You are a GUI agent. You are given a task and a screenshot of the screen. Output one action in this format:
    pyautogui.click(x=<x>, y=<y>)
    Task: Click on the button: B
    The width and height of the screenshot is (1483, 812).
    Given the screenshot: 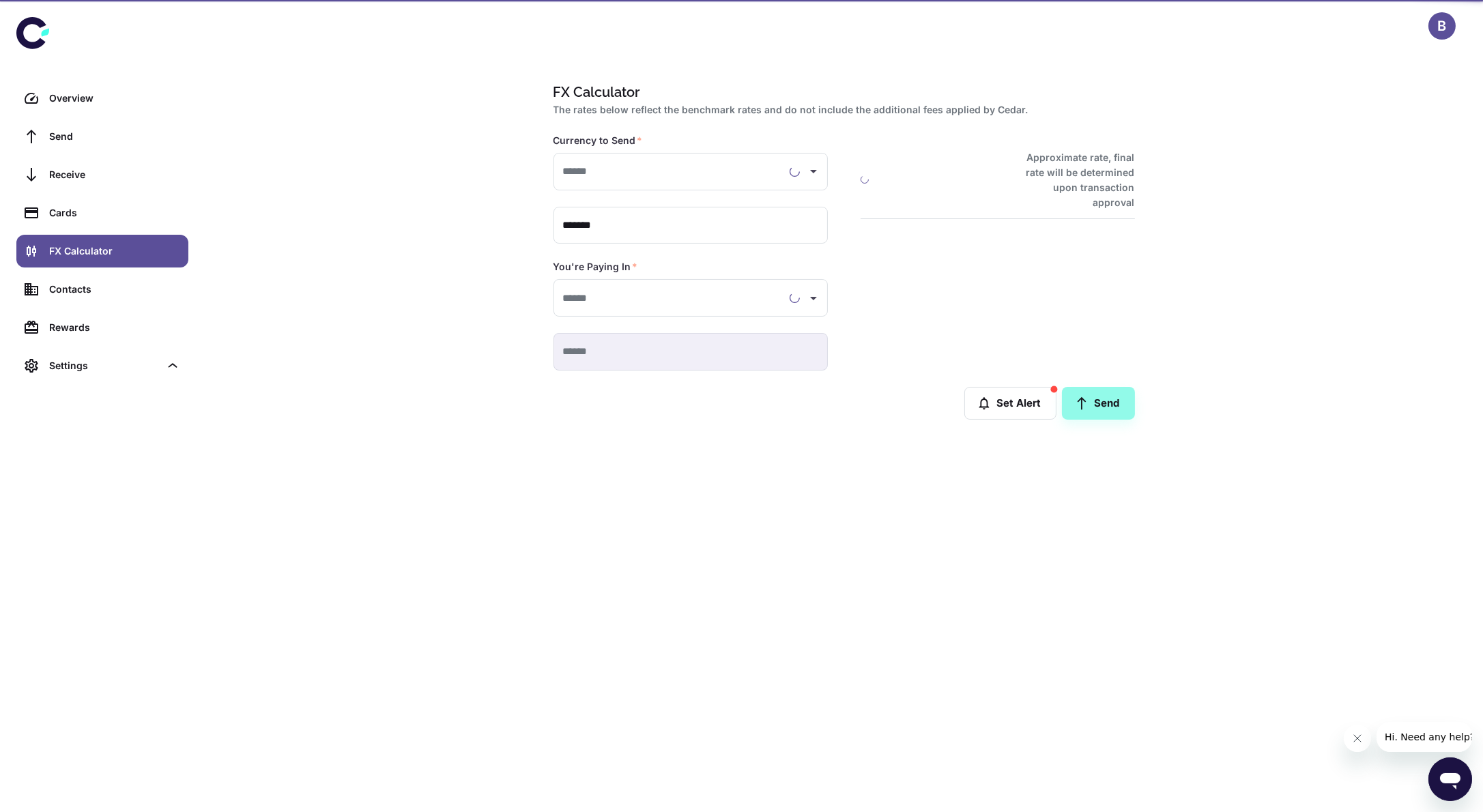 What is the action you would take?
    pyautogui.click(x=1443, y=26)
    